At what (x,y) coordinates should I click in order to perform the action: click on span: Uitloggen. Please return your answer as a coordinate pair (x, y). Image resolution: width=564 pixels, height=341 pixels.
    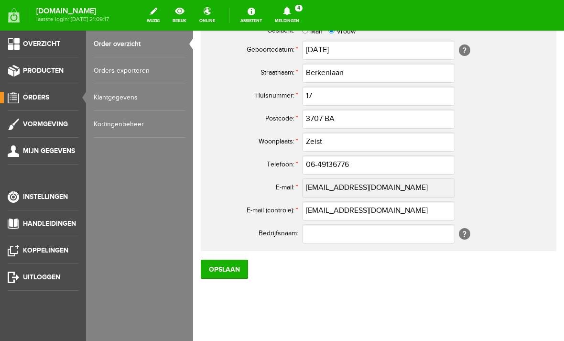
    Looking at the image, I should click on (42, 277).